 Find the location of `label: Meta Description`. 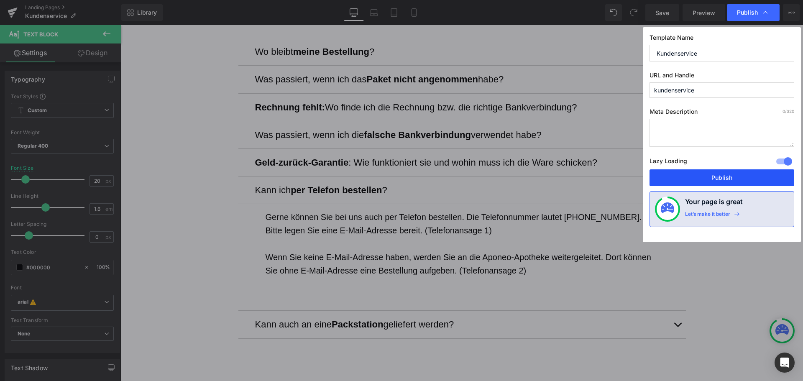

label: Meta Description is located at coordinates (722, 113).